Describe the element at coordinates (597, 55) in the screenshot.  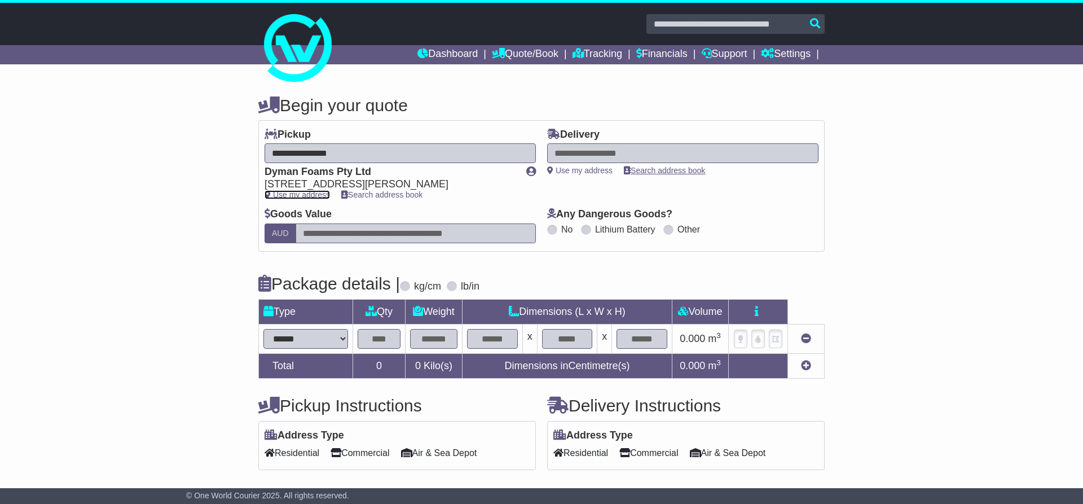
I see `a: Tracking` at that location.